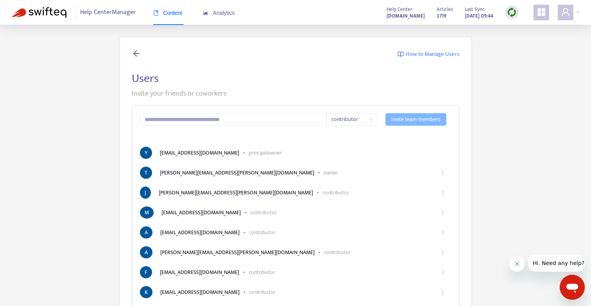 The image size is (591, 306). Describe the element at coordinates (352, 120) in the screenshot. I see `span: contributor` at that location.